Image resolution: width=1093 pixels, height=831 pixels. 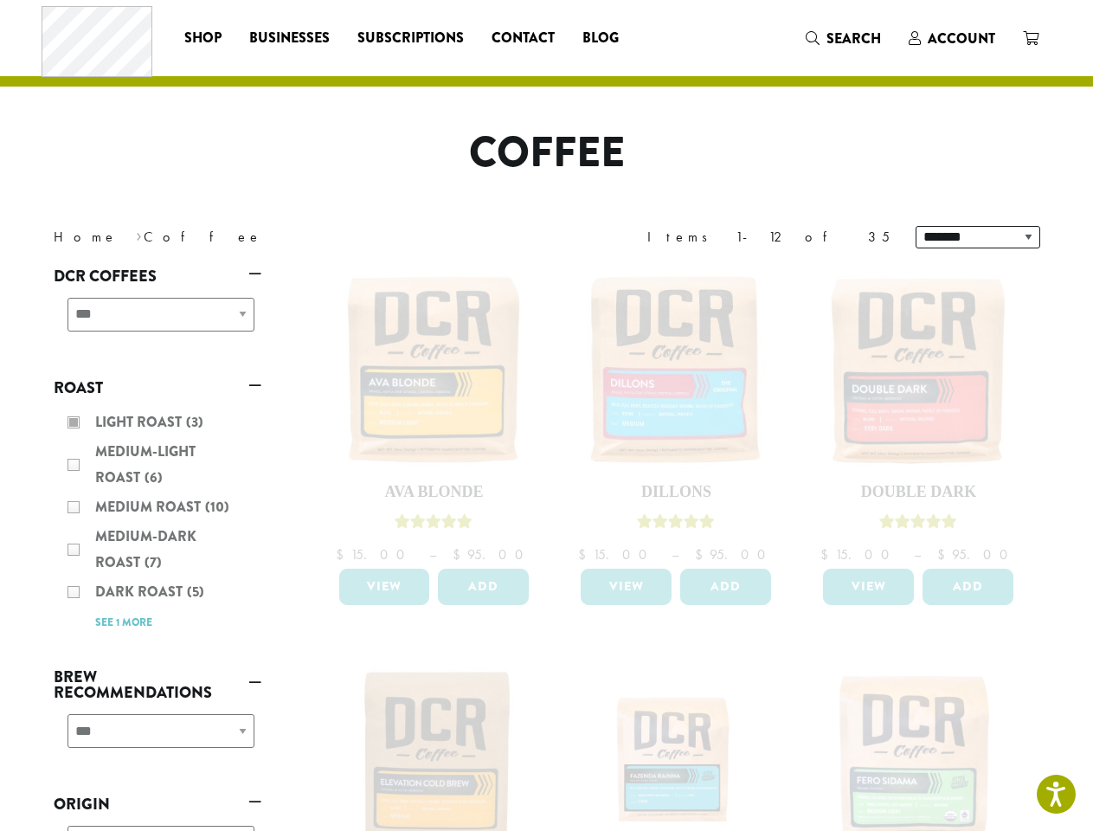 I want to click on a: Home, so click(x=86, y=236).